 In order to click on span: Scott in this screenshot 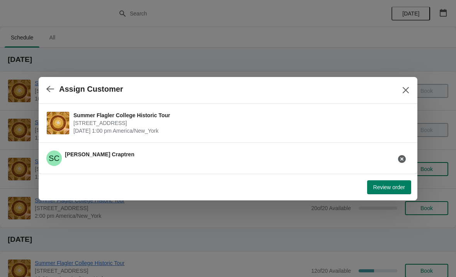, I will do `click(54, 158)`.